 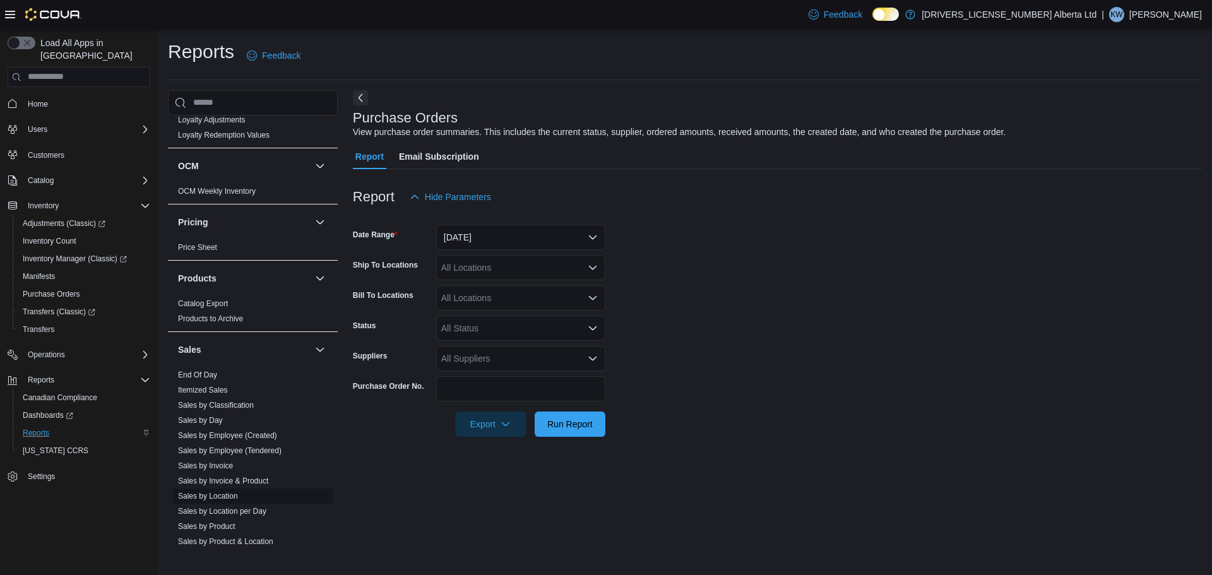 I want to click on button: Customers, so click(x=79, y=155).